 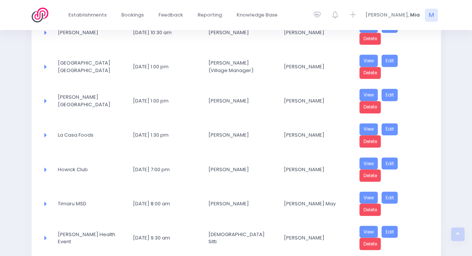 What do you see at coordinates (392, 101) in the screenshot?
I see `td: <a href="https://3sfl.stjis.org.nz/booking/0beb3b9c-7064-4caa-afd9-32cc27bc3c7c" class="btn btn-p...` at bounding box center [392, 101].